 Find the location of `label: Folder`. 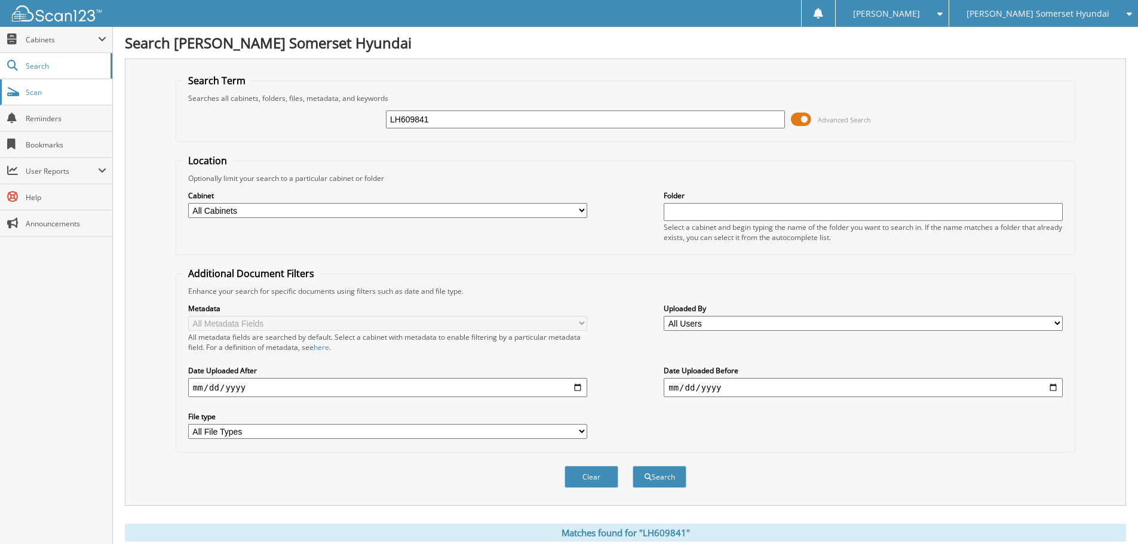

label: Folder is located at coordinates (864, 195).